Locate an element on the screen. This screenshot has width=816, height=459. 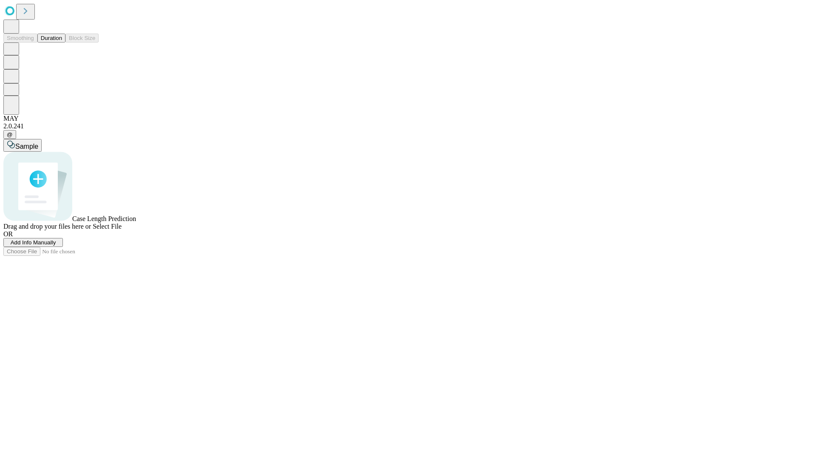
button: Duration is located at coordinates (51, 38).